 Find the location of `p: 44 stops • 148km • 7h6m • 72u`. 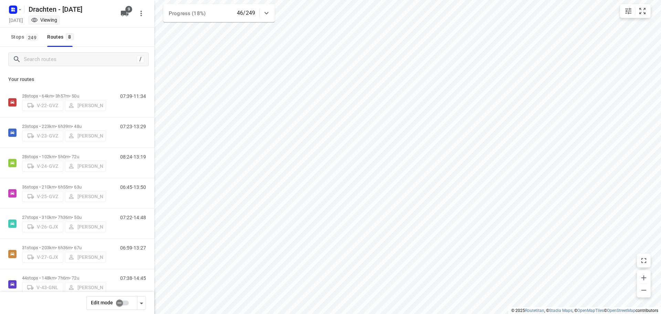

p: 44 stops • 148km • 7h6m • 72u is located at coordinates (64, 277).